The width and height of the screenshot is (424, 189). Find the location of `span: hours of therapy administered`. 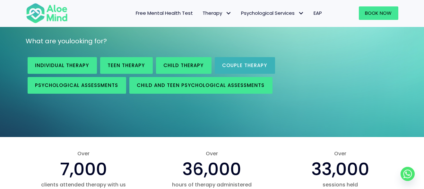

span: hours of therapy administered is located at coordinates (212, 185).